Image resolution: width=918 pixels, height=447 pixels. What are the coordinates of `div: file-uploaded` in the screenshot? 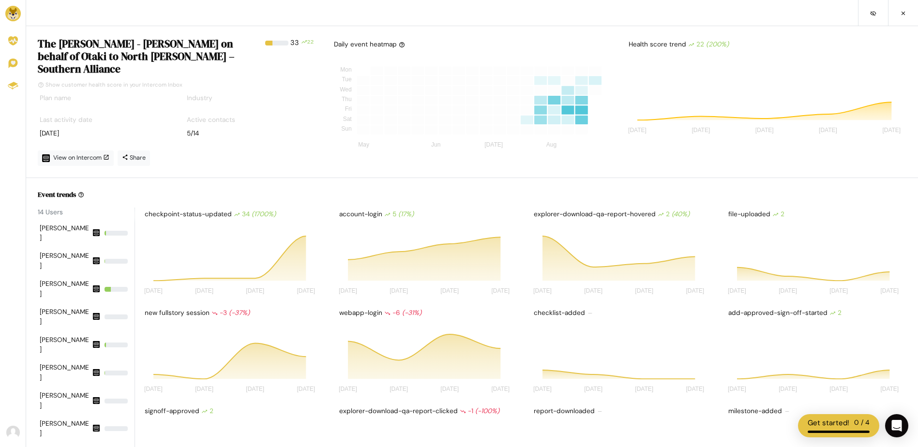 It's located at (816, 214).